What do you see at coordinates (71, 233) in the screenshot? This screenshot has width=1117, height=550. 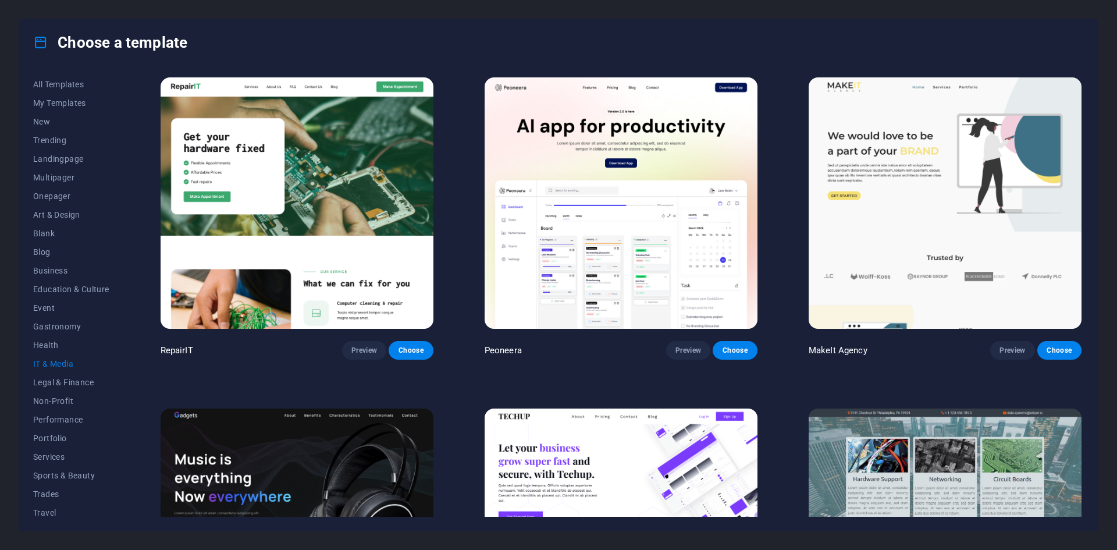 I see `span: Blank` at bounding box center [71, 233].